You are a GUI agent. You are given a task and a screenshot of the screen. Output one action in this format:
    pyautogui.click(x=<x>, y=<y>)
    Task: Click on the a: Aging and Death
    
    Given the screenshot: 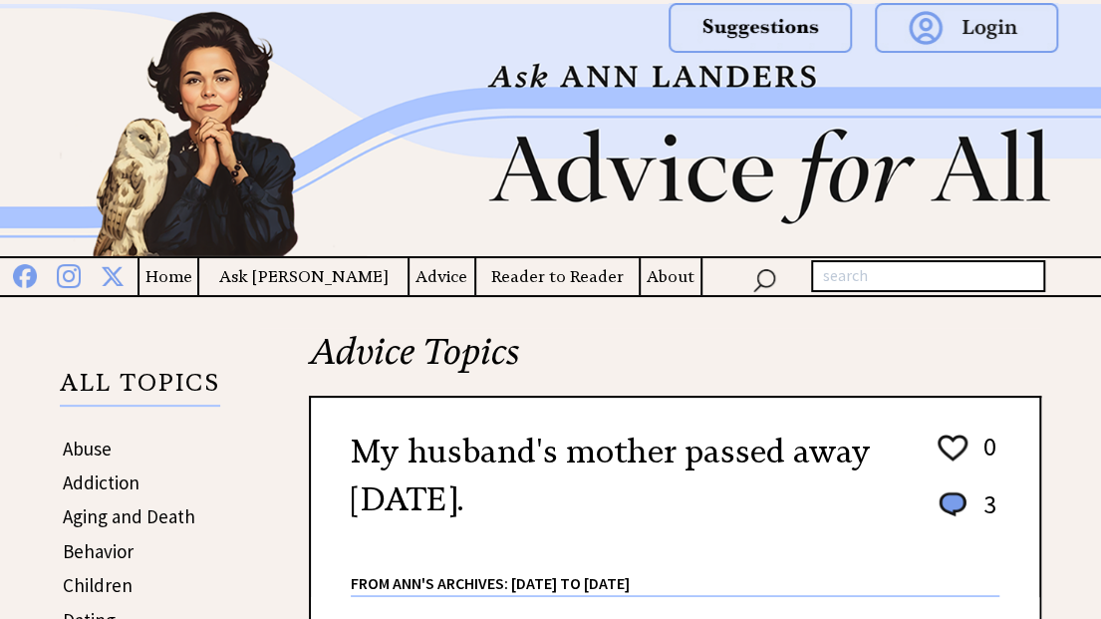 What is the action you would take?
    pyautogui.click(x=129, y=516)
    